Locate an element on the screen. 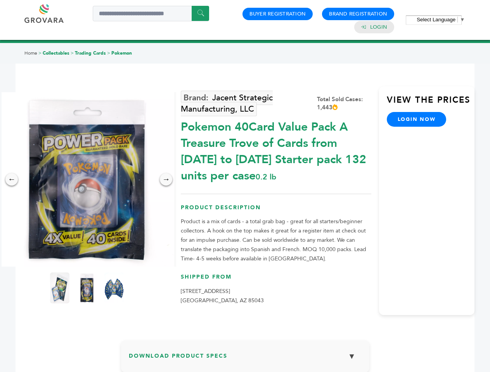 The image size is (490, 372). a: Login is located at coordinates (379, 27).